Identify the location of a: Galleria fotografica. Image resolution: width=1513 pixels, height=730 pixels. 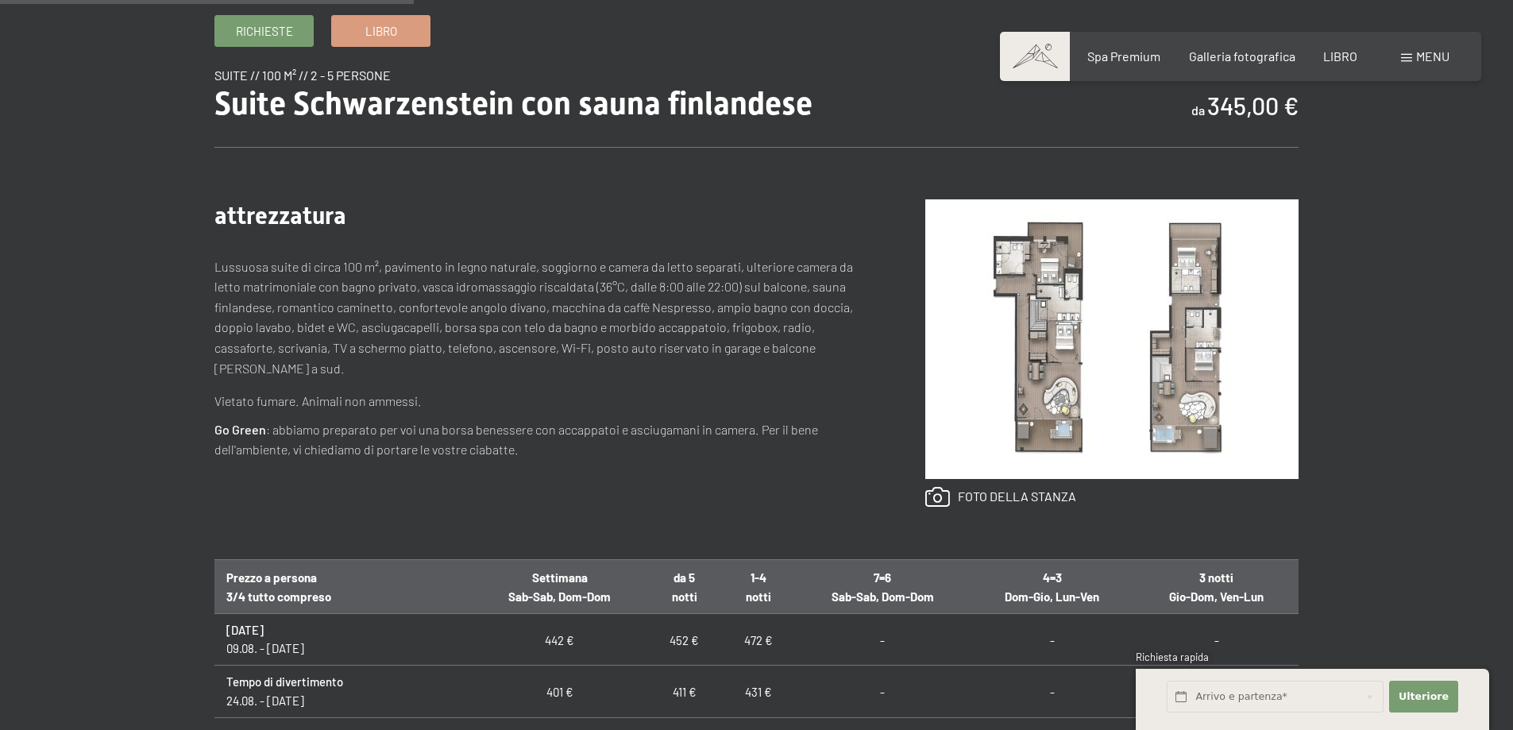
(1242, 56).